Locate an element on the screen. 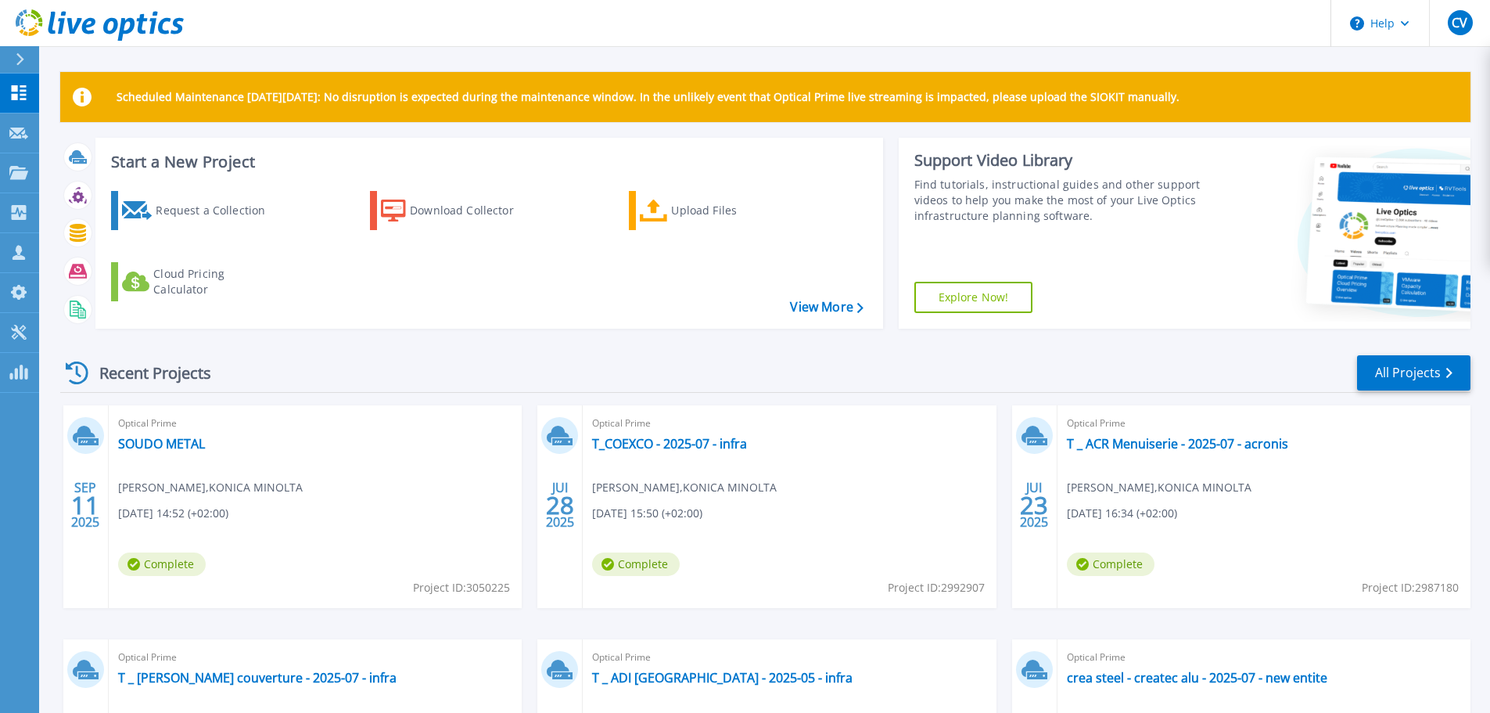  a: Explore Now! is located at coordinates (974, 297).